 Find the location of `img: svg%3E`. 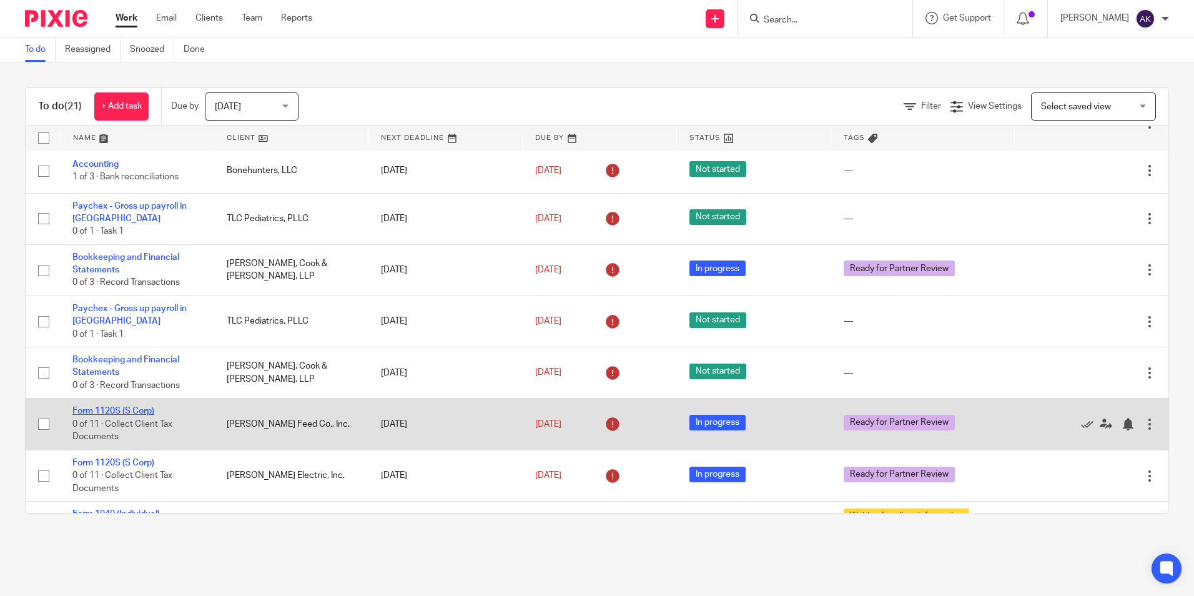

img: svg%3E is located at coordinates (1145, 19).